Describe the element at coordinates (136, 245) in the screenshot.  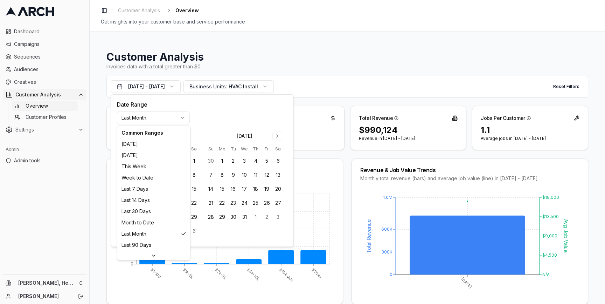
I see `span: Last 90 Days` at that location.